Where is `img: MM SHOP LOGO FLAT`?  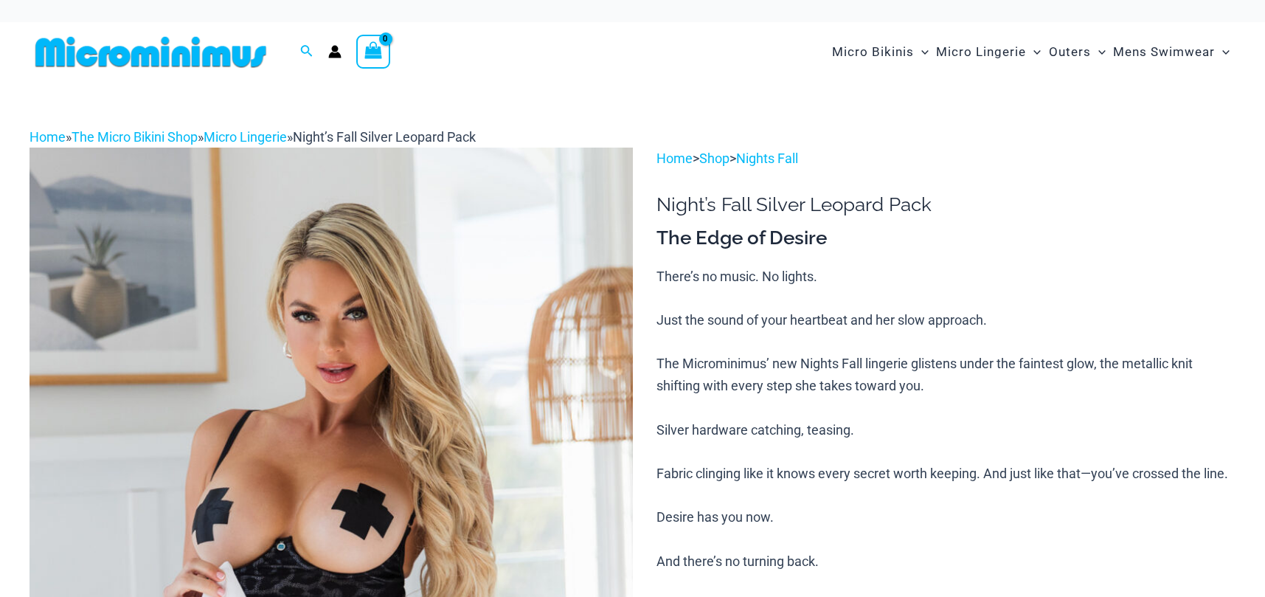
img: MM SHOP LOGO FLAT is located at coordinates (150, 52).